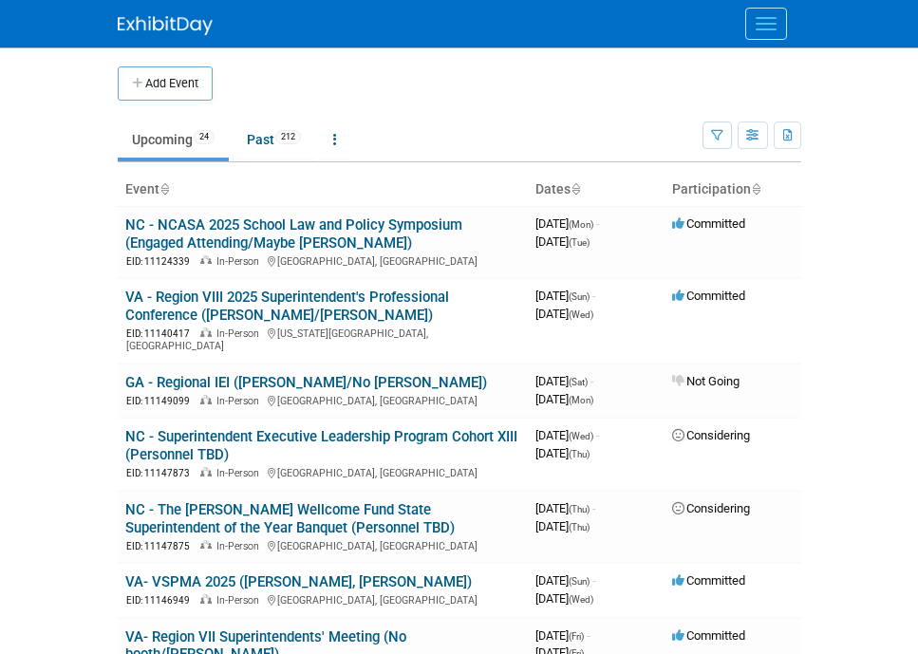 The height and width of the screenshot is (654, 918). I want to click on button: Add Event, so click(165, 84).